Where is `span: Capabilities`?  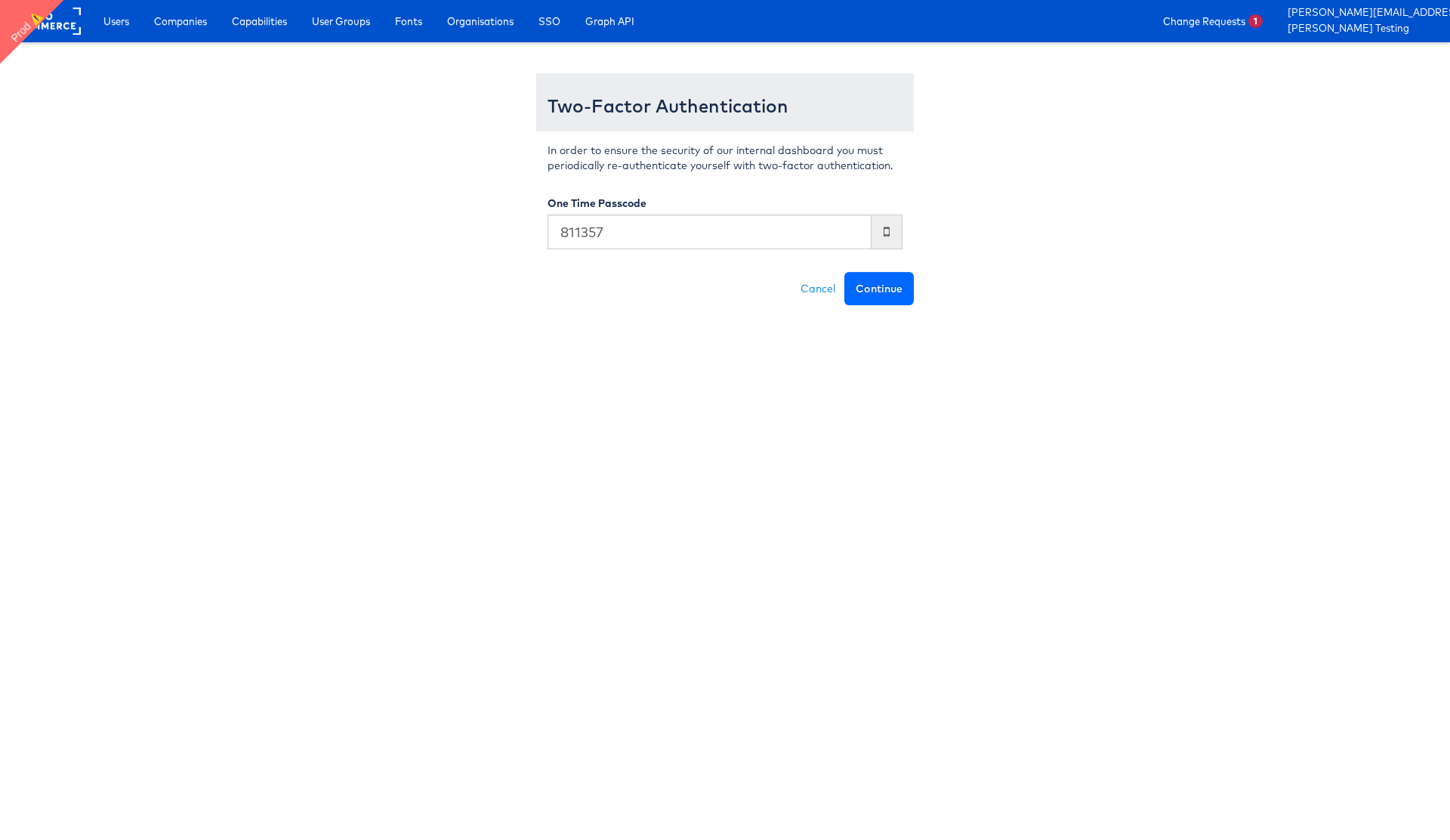
span: Capabilities is located at coordinates (259, 21).